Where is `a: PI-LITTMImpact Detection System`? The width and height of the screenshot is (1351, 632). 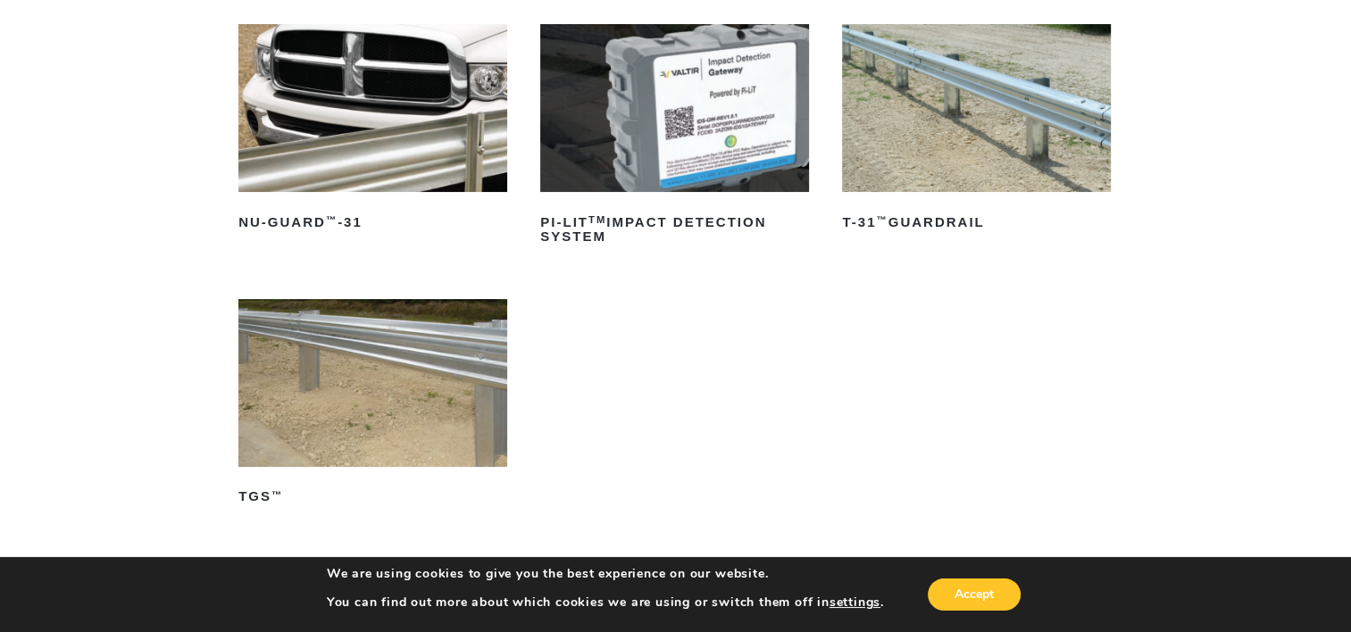 a: PI-LITTMImpact Detection System is located at coordinates (674, 138).